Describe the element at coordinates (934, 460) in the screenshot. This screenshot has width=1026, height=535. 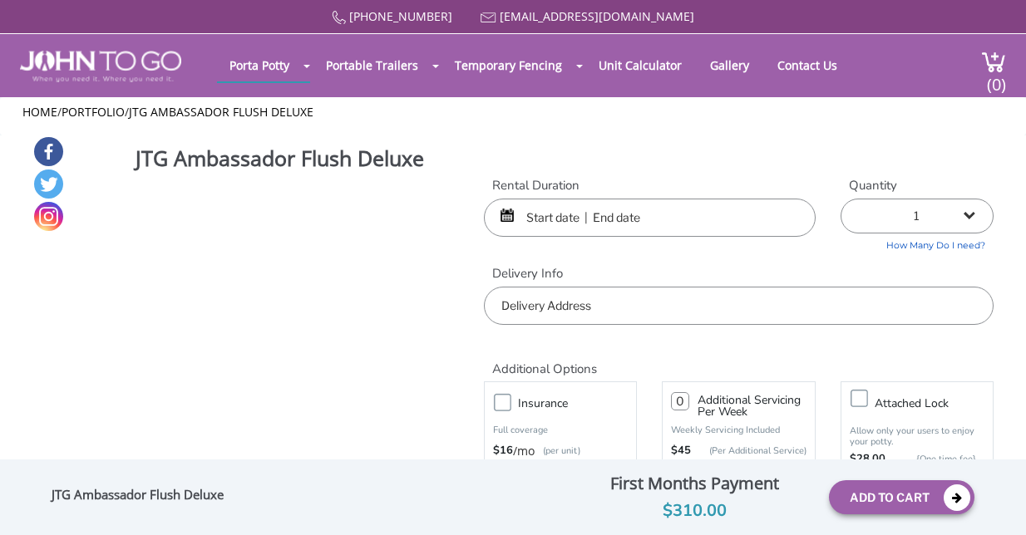
I see `p: {One time fee}` at that location.